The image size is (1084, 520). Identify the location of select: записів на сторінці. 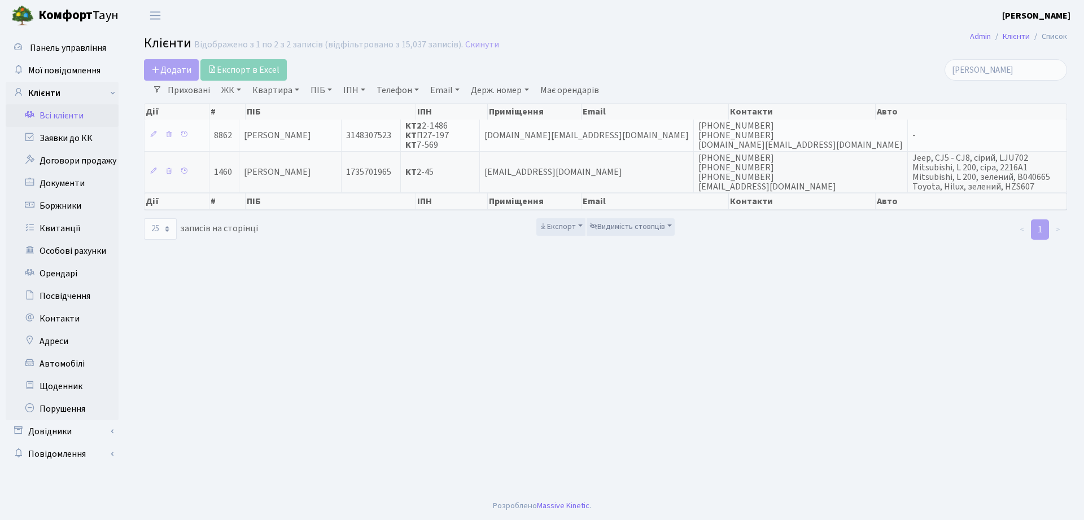
(160, 229).